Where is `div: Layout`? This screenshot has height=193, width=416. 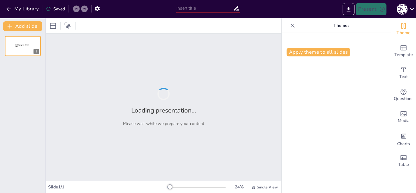
div: Layout is located at coordinates (53, 26).